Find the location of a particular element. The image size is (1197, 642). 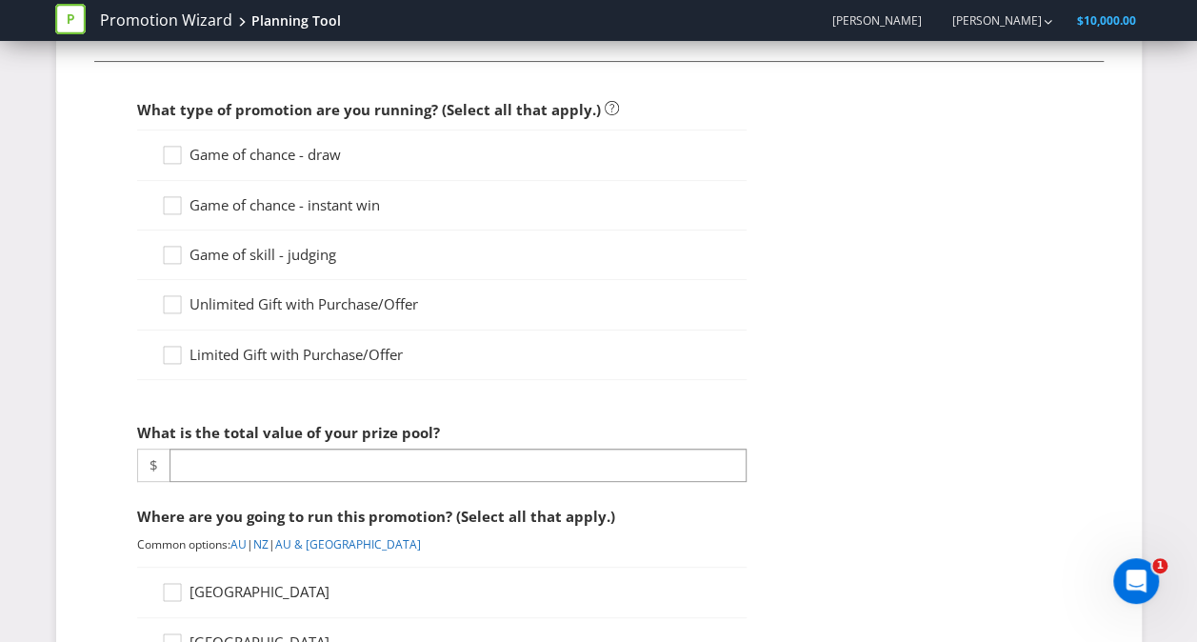

span: What is the total value of your prize pool? is located at coordinates (289, 432).